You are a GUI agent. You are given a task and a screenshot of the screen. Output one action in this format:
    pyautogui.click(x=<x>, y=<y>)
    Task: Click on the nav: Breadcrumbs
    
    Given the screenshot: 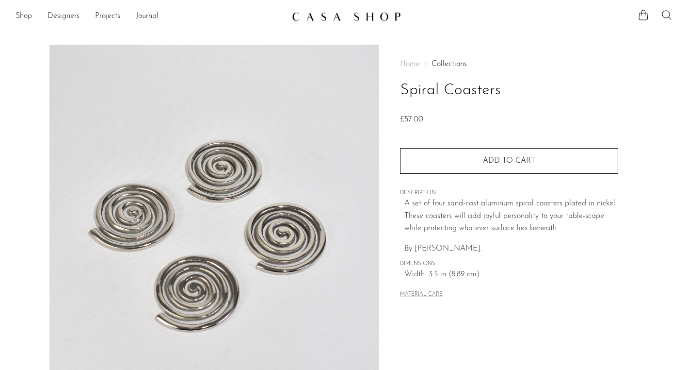 What is the action you would take?
    pyautogui.click(x=509, y=64)
    